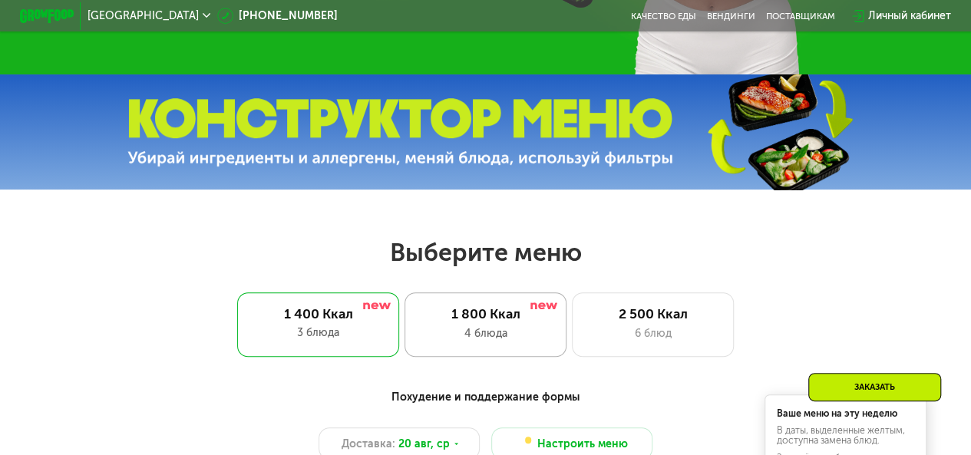 The width and height of the screenshot is (971, 455). I want to click on div: 6 блюд, so click(652, 333).